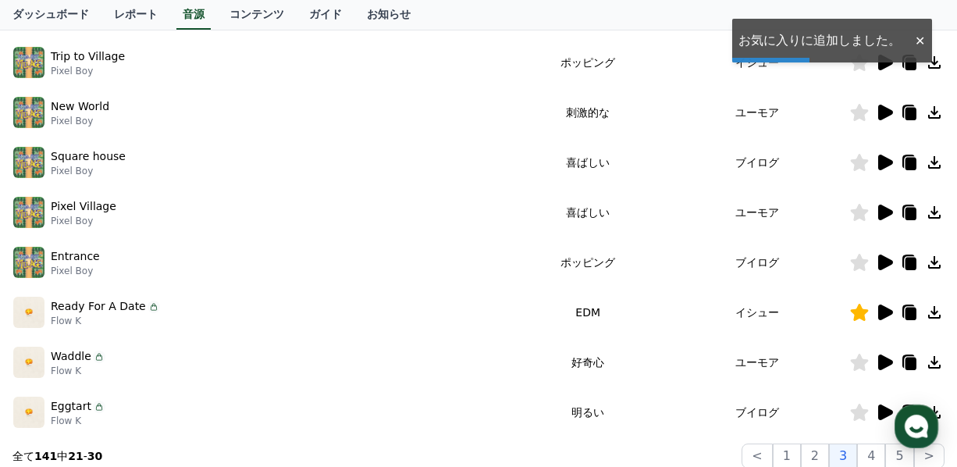 Image resolution: width=957 pixels, height=467 pixels. I want to click on p: Square house, so click(88, 156).